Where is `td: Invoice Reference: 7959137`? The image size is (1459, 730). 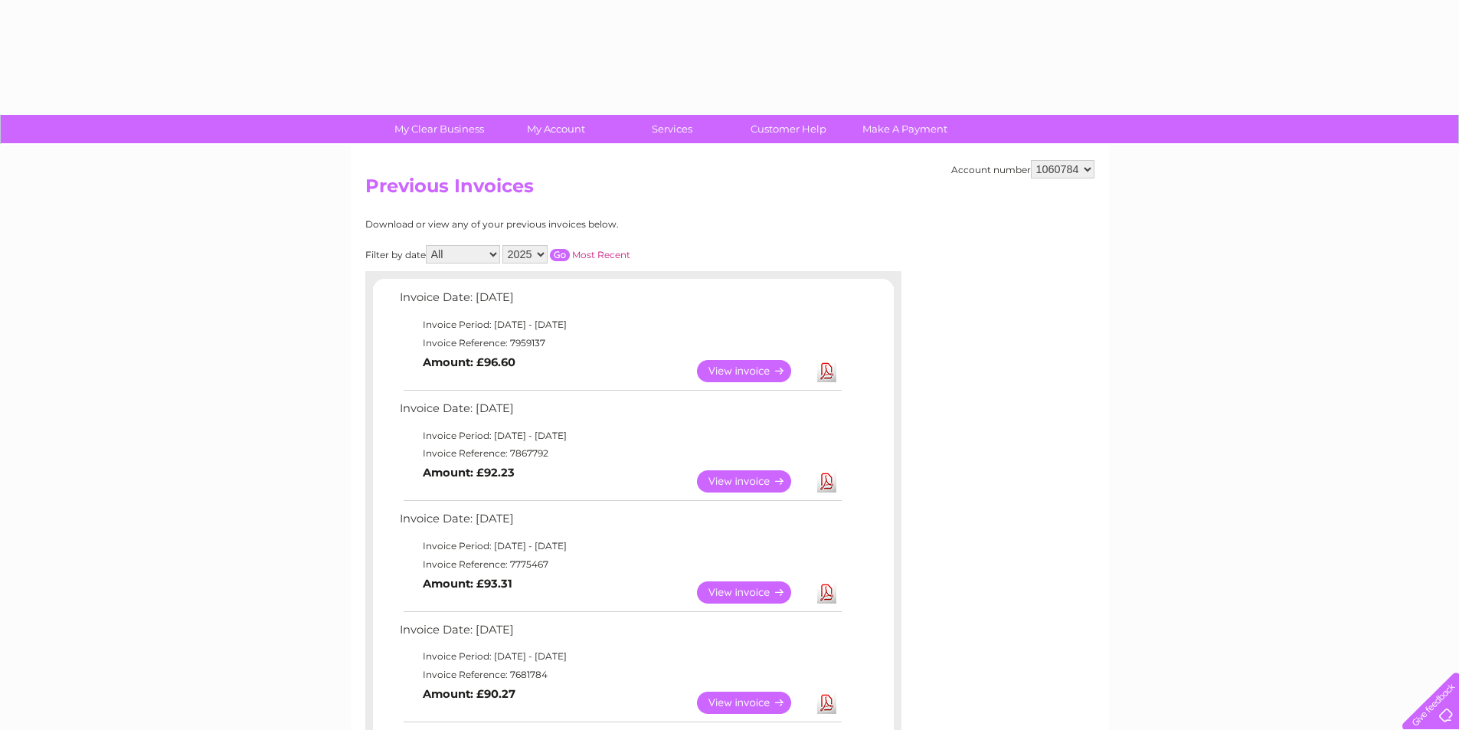
td: Invoice Reference: 7959137 is located at coordinates (620, 343).